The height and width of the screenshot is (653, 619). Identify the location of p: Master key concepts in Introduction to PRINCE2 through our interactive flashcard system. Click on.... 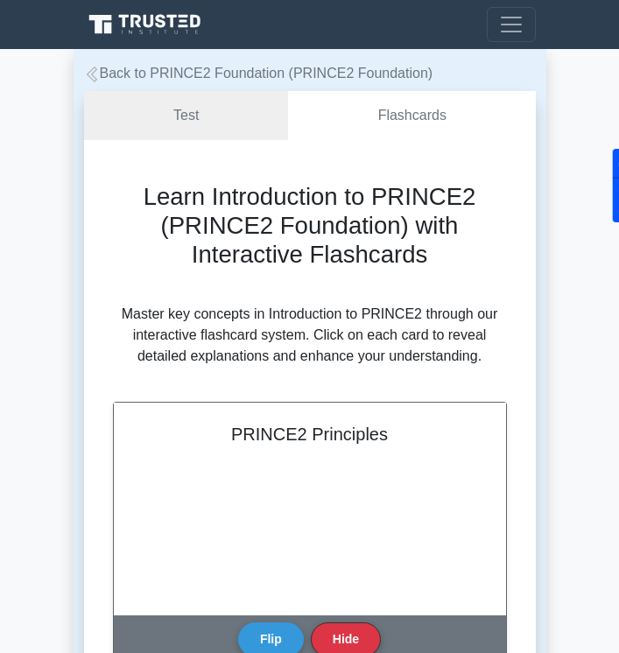
(310, 335).